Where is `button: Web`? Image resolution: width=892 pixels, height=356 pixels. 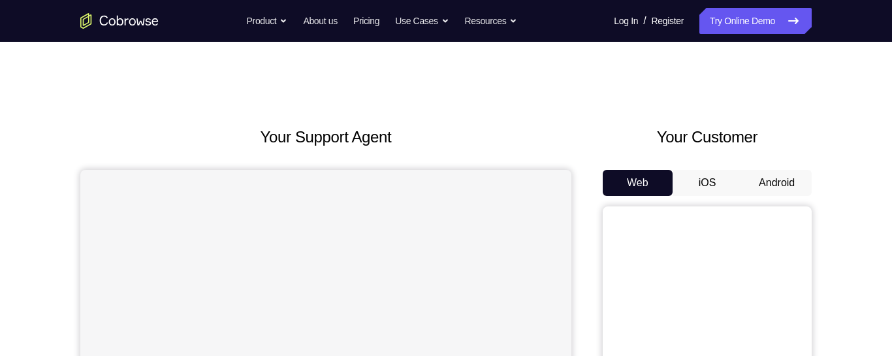 button: Web is located at coordinates (637, 183).